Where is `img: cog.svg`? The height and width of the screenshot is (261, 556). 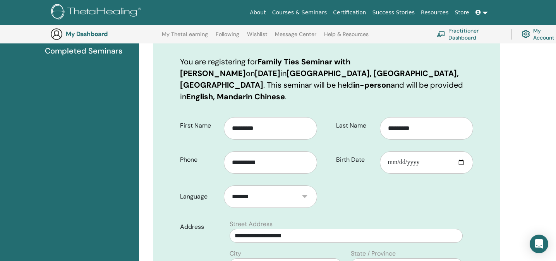
img: cog.svg is located at coordinates (526, 34).